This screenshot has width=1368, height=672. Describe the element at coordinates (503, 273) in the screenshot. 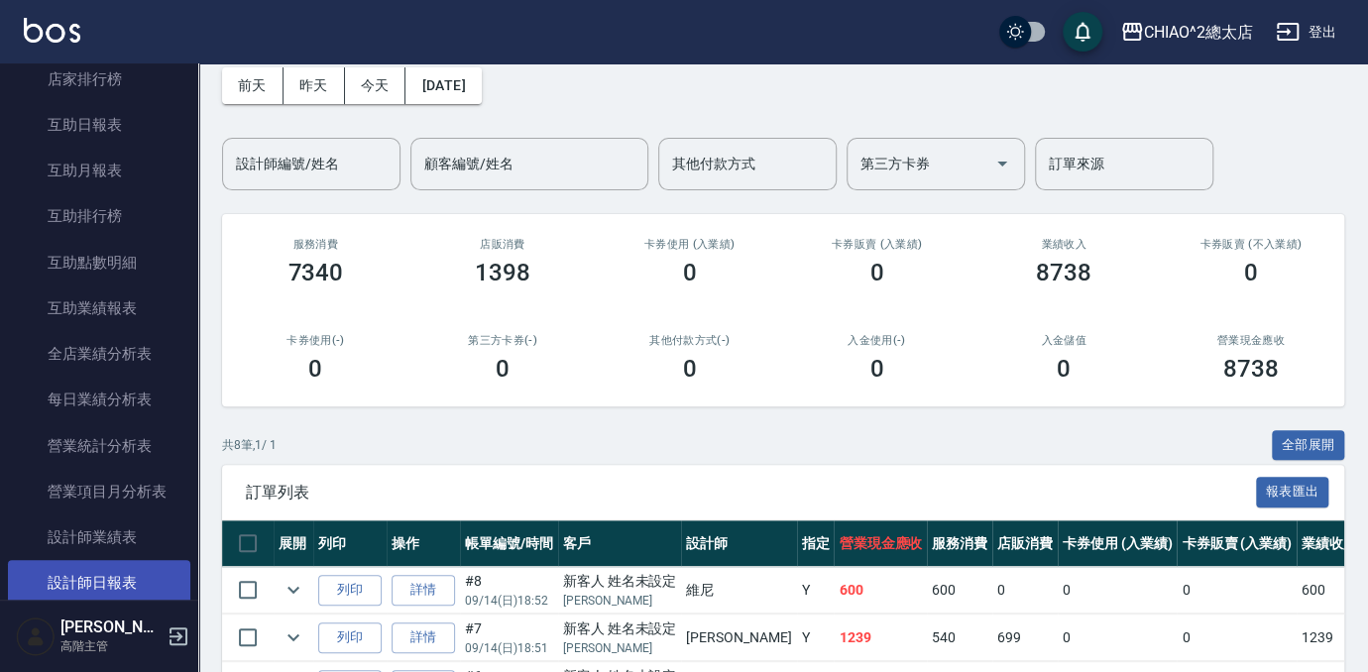

I see `h3: 1398` at that location.